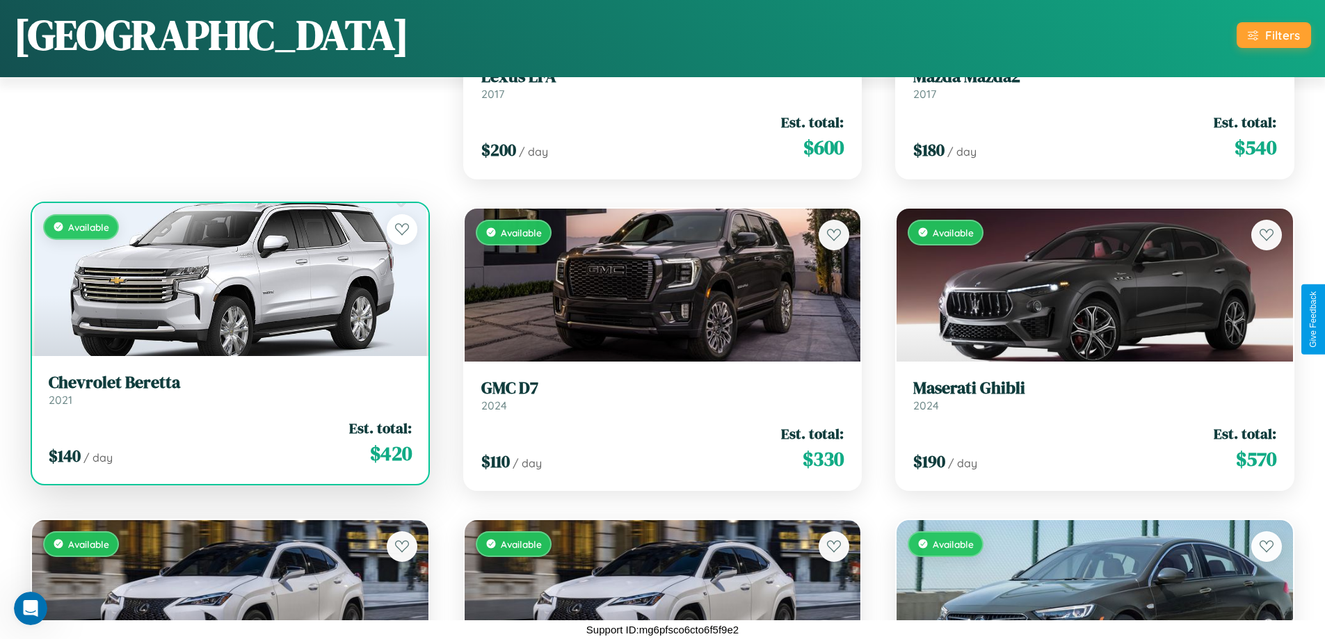 The width and height of the screenshot is (1325, 639). What do you see at coordinates (499, 150) in the screenshot?
I see `span: $ 200` at bounding box center [499, 150].